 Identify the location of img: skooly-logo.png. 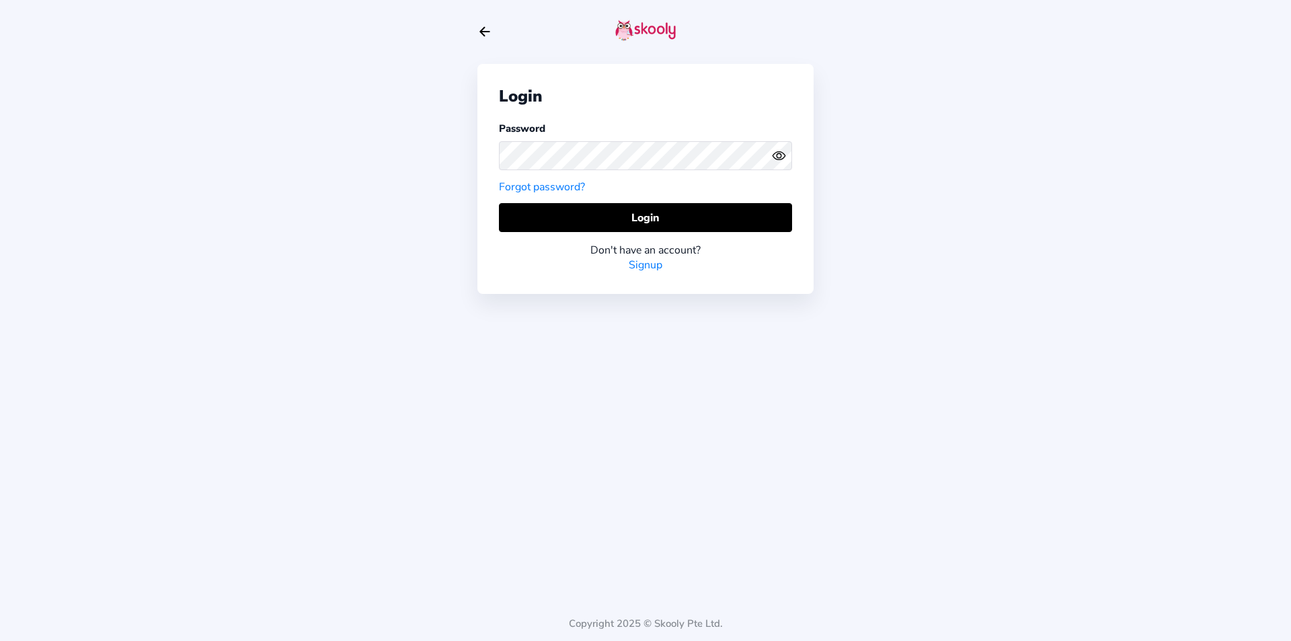
(645, 30).